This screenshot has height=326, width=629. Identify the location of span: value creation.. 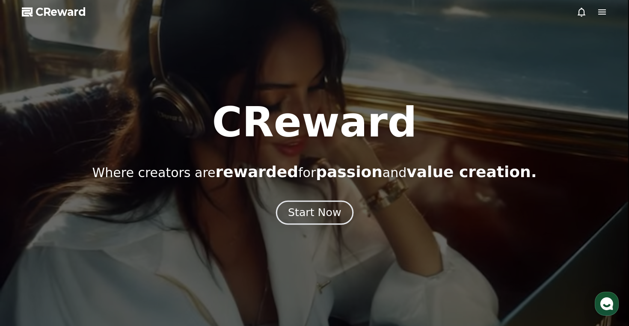
(471, 171).